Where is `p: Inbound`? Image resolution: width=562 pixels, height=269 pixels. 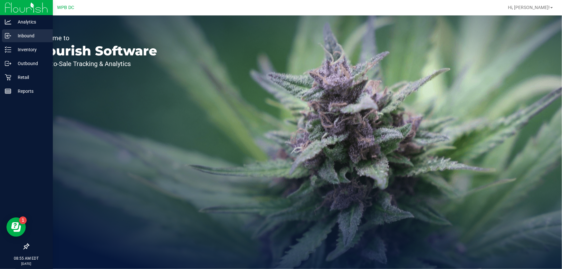
p: Inbound is located at coordinates (31, 36).